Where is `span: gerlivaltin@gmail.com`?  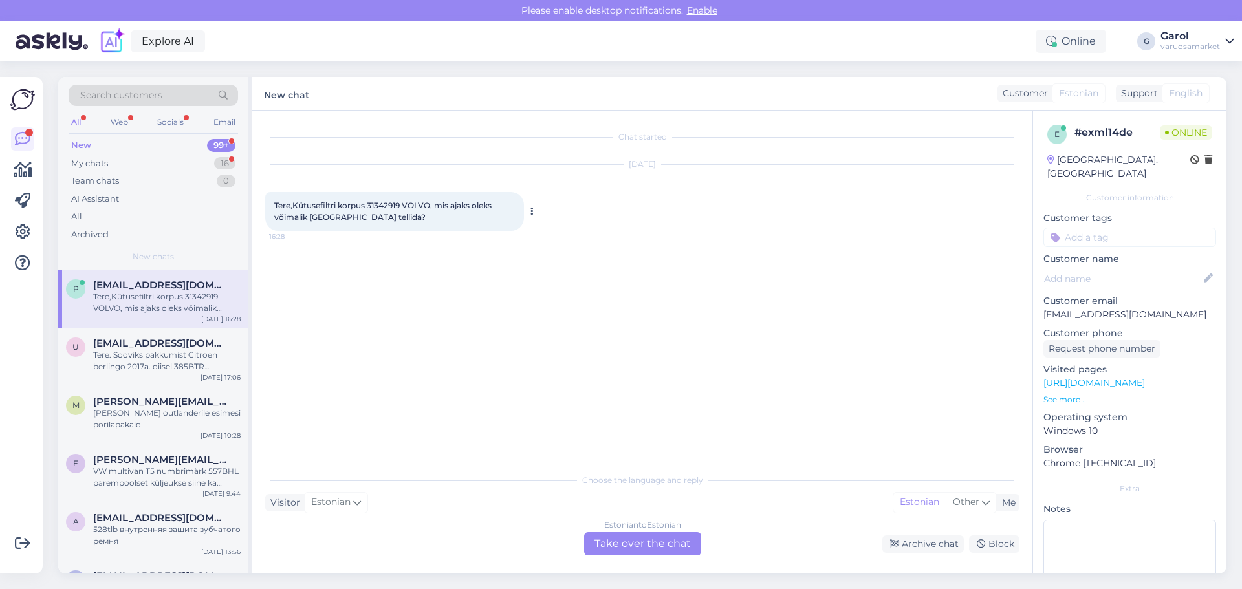 span: gerlivaltin@gmail.com is located at coordinates (160, 576).